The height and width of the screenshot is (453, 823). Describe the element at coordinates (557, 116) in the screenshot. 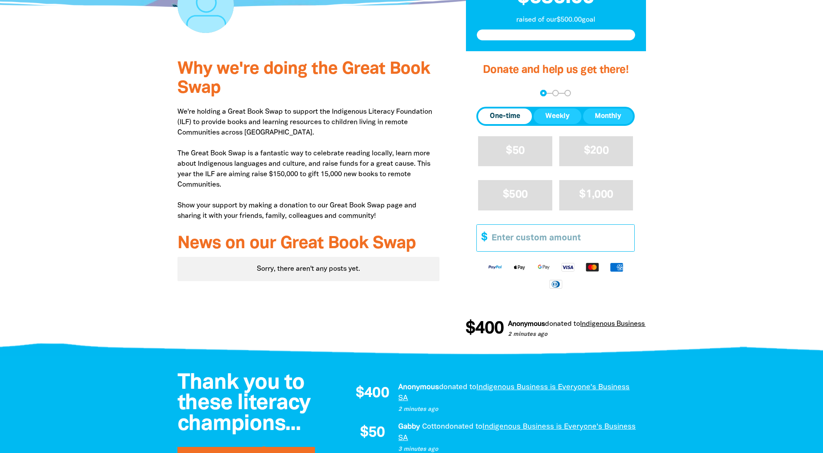

I see `span: Weekly` at that location.